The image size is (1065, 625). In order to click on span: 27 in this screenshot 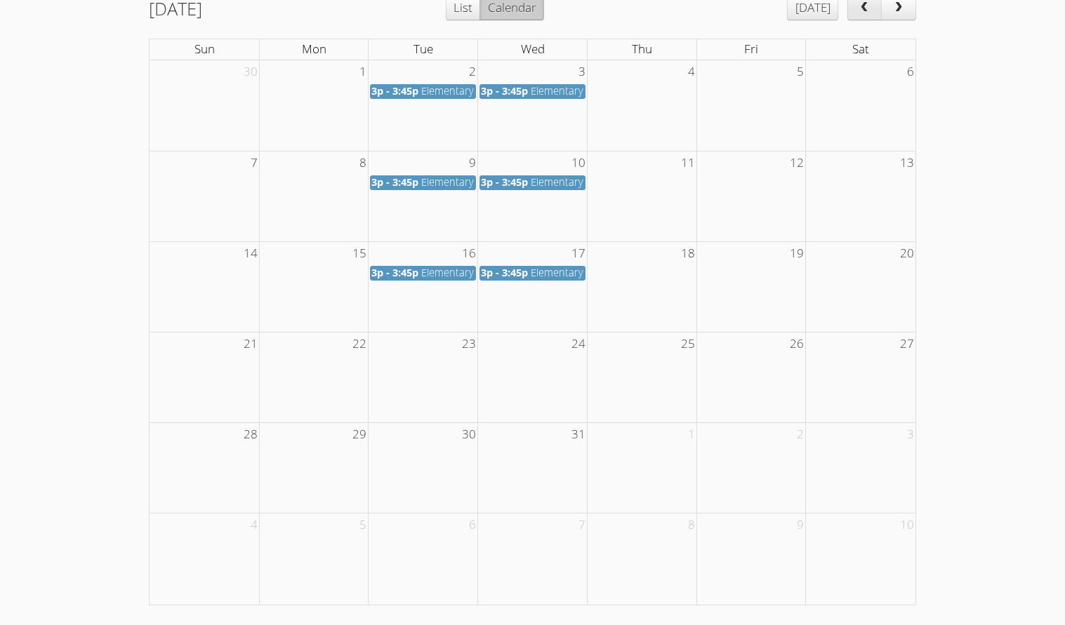, I will do `click(907, 344)`.